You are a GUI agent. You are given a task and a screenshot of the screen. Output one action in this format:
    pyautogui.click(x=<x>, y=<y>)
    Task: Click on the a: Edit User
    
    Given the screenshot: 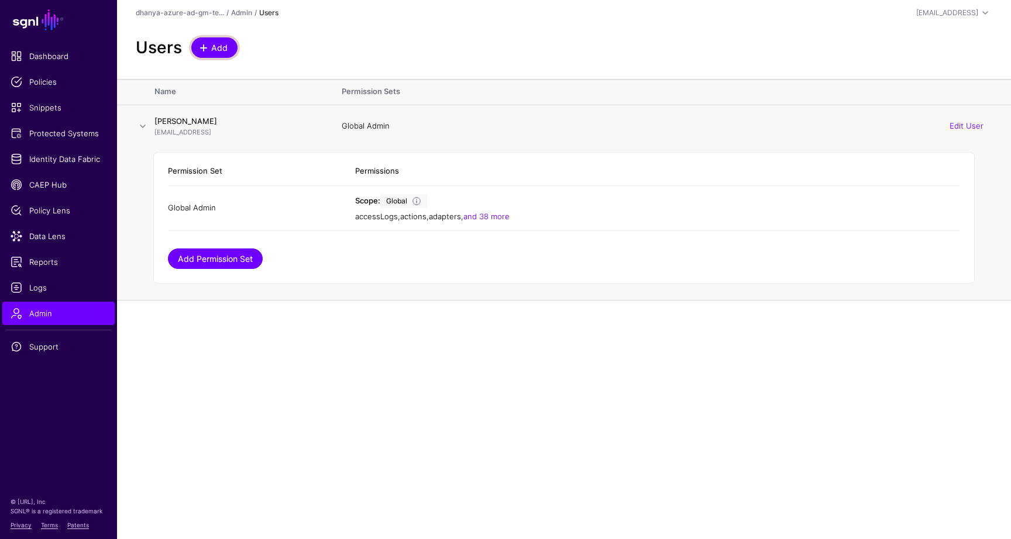 What is the action you would take?
    pyautogui.click(x=967, y=126)
    